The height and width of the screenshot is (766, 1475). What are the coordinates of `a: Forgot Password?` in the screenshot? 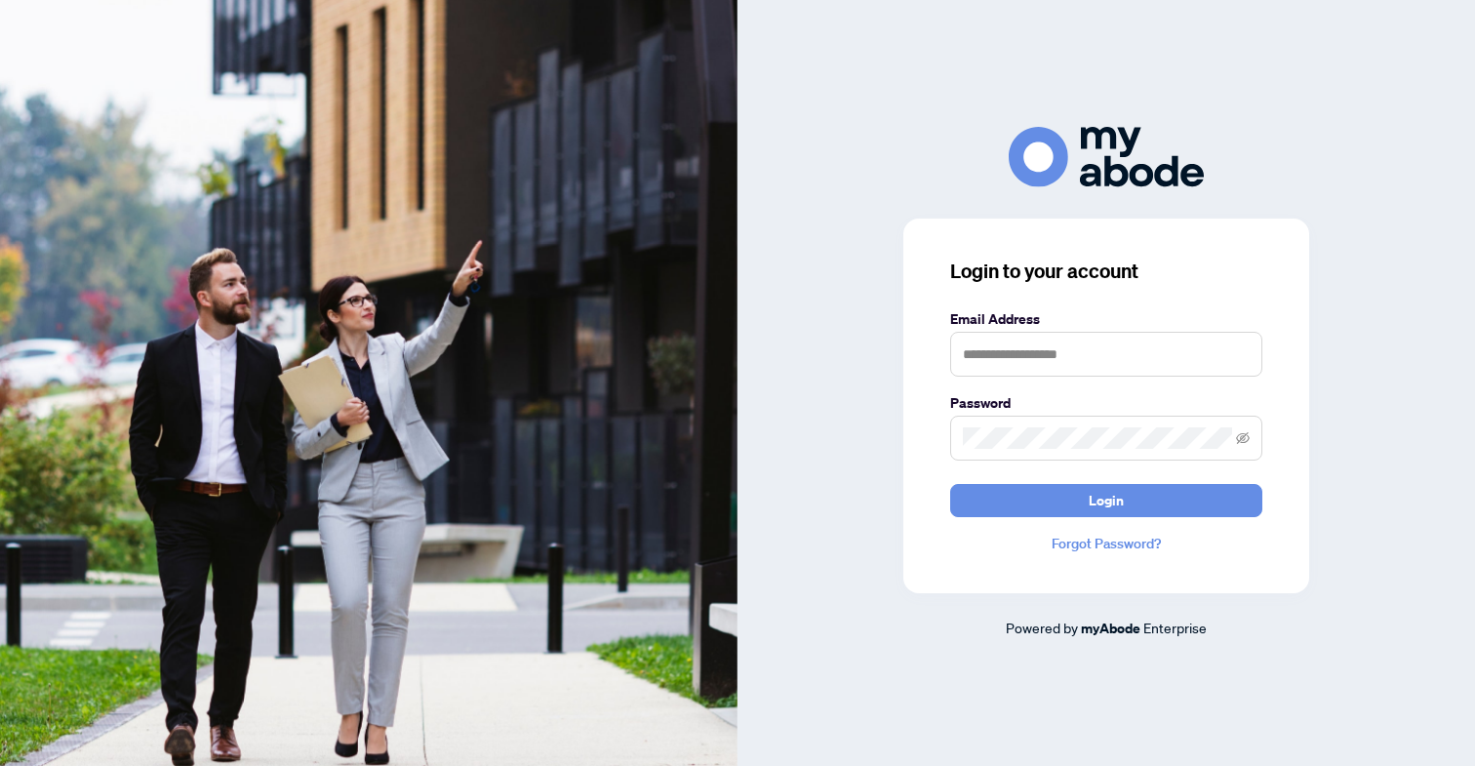 It's located at (1106, 543).